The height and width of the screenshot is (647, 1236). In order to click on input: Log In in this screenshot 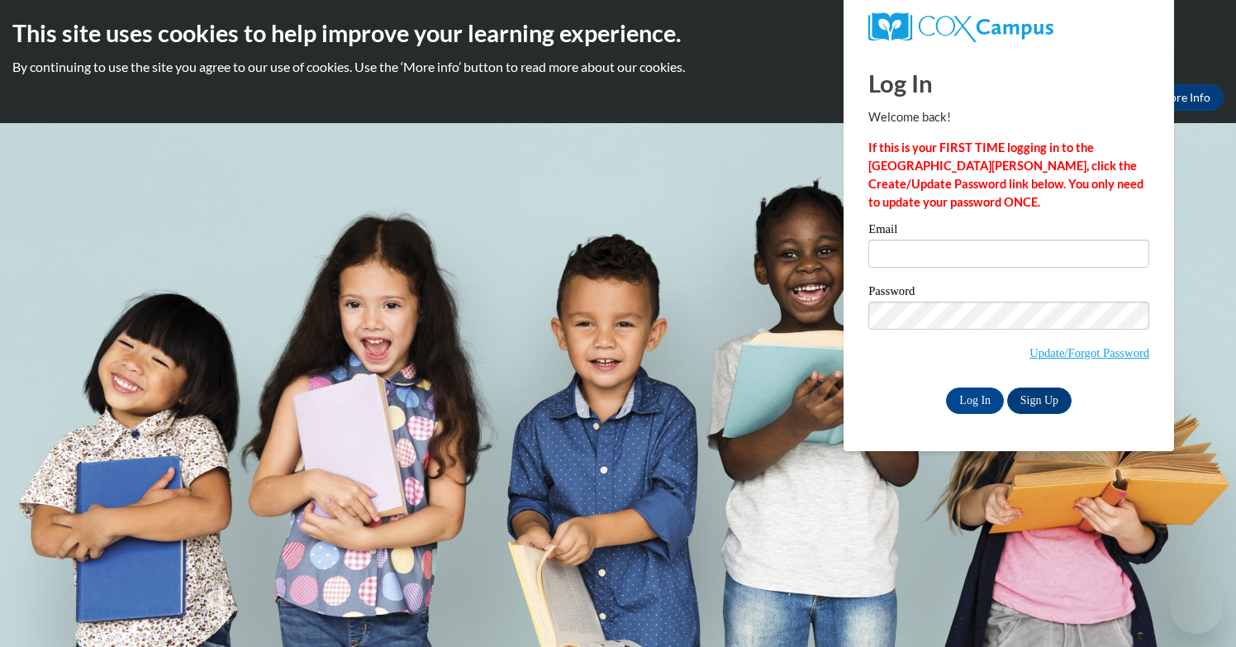, I will do `click(975, 401)`.